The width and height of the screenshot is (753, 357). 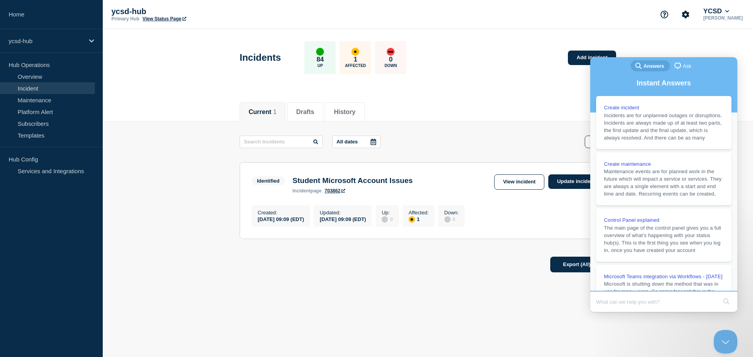 What do you see at coordinates (320, 60) in the screenshot?
I see `p: 84` at bounding box center [320, 60].